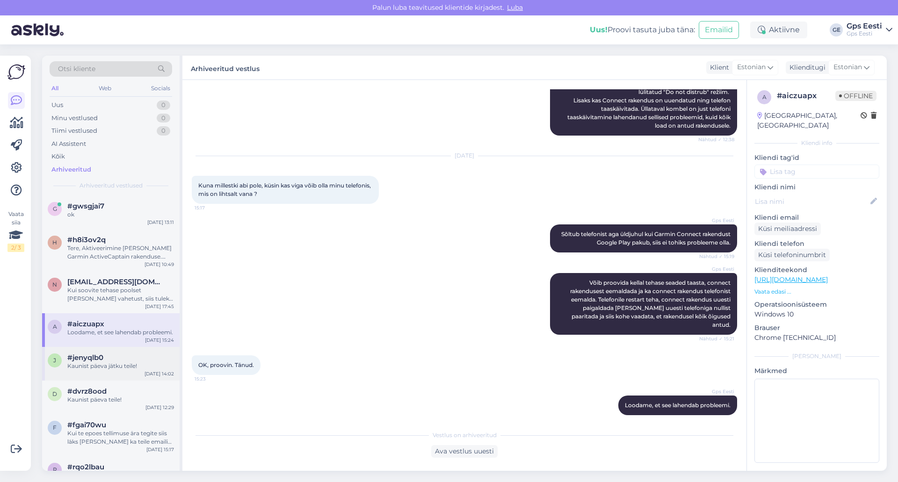  I want to click on span: Vestlus on arhiveeritud, so click(464, 435).